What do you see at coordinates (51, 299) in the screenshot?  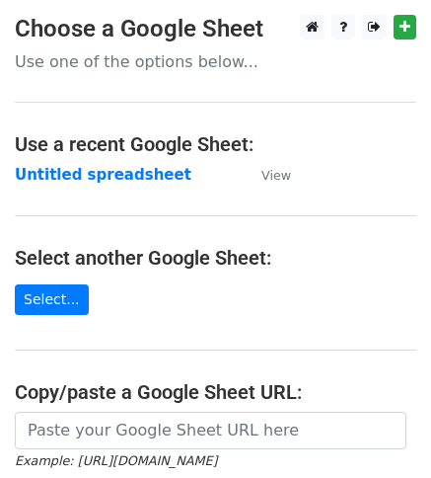 I see `a: Select...` at bounding box center [51, 299].